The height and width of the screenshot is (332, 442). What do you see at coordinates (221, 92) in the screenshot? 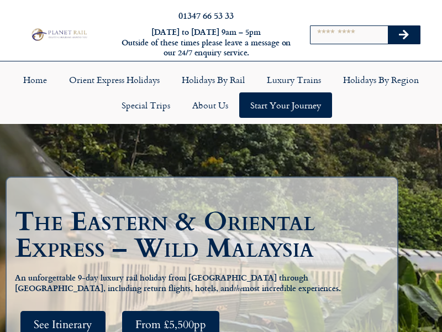
I see `nav: Menu` at bounding box center [221, 92].